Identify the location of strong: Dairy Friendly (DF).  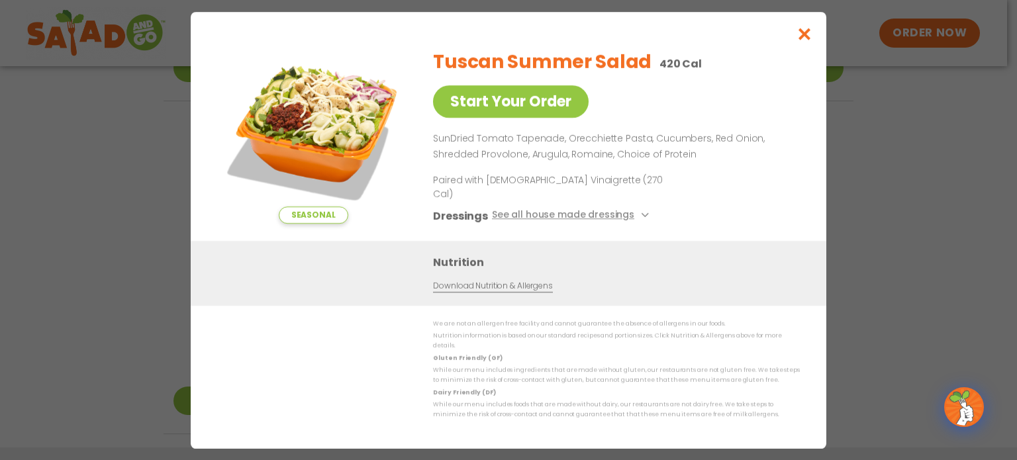
(464, 392).